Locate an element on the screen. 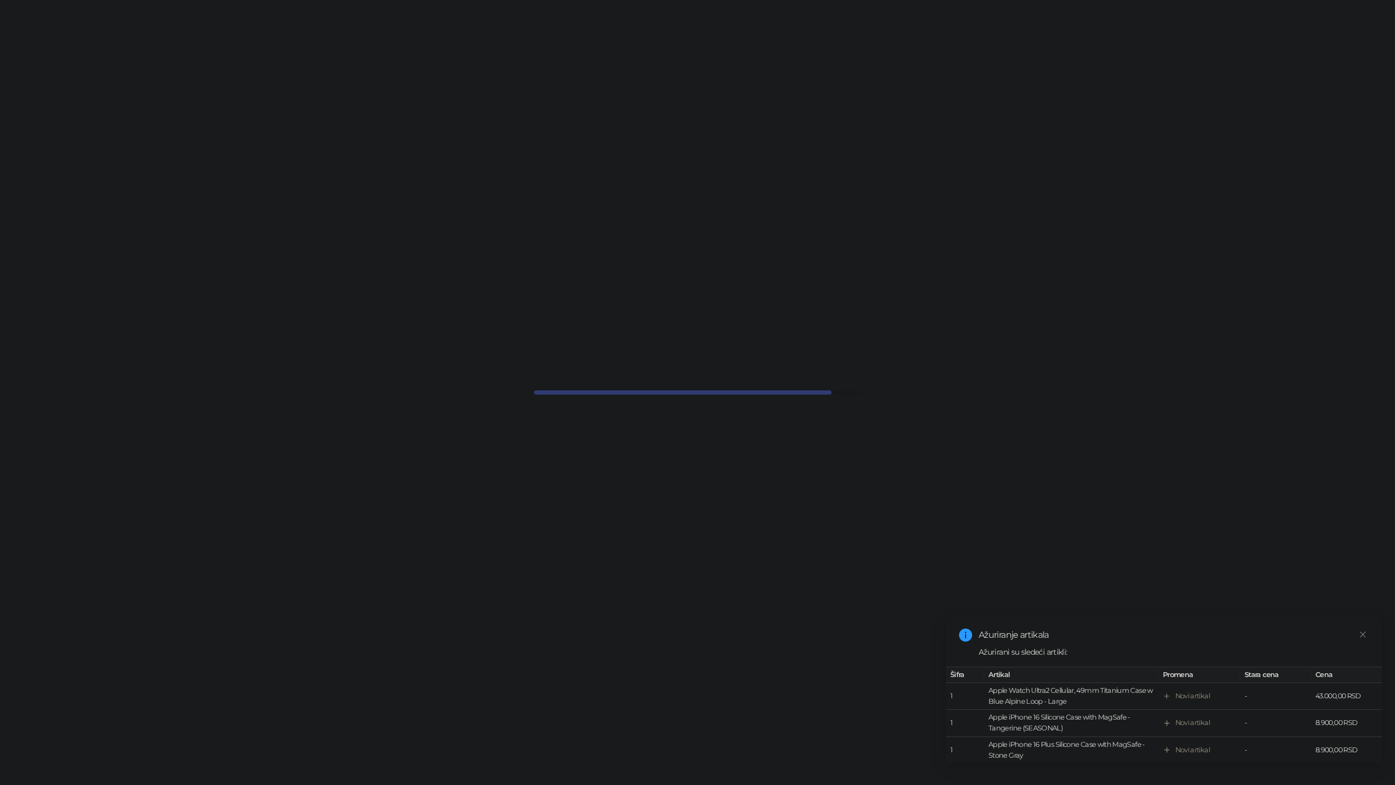  td: Apple iPhone 16 Silicone Case with MagSafe - Tangerine (SEASONAL) is located at coordinates (1072, 723).